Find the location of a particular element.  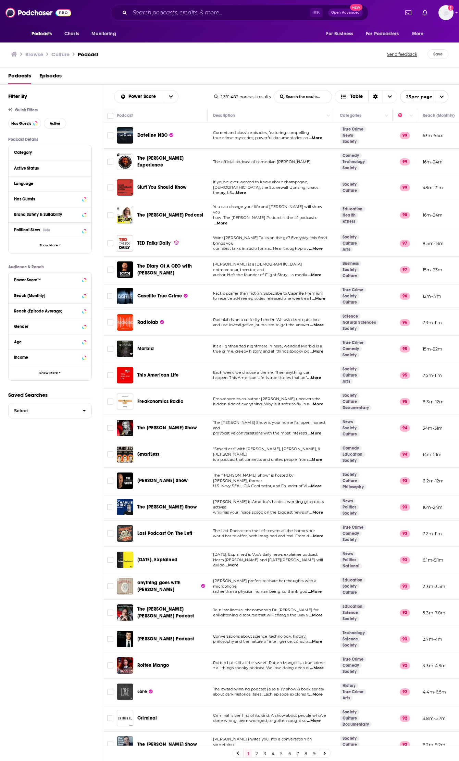

img: Last Podcast On The Left is located at coordinates (125, 533).